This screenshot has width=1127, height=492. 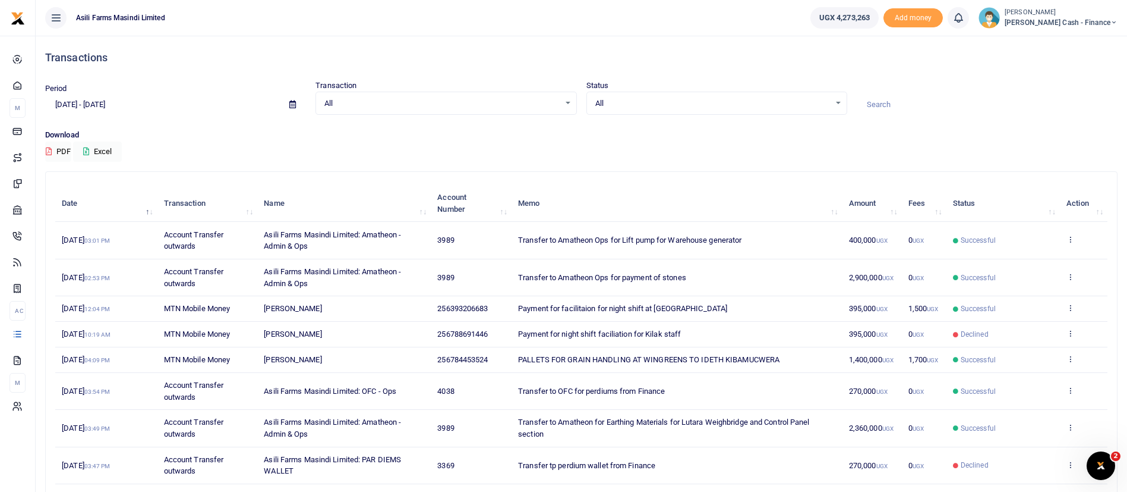 I want to click on a: UGX 4,273,263, so click(x=845, y=18).